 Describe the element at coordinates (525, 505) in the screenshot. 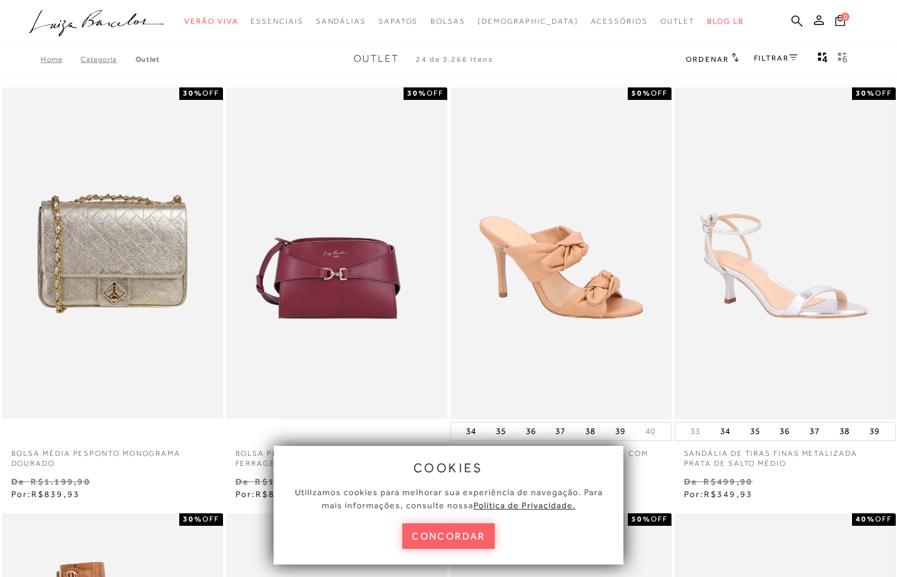

I see `a: Política de Privacidade.` at that location.